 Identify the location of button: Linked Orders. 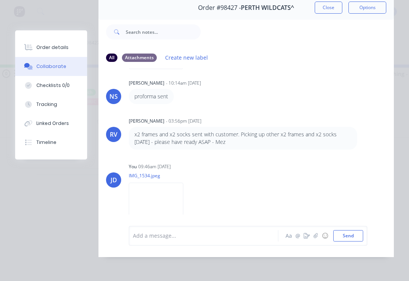
(51, 123).